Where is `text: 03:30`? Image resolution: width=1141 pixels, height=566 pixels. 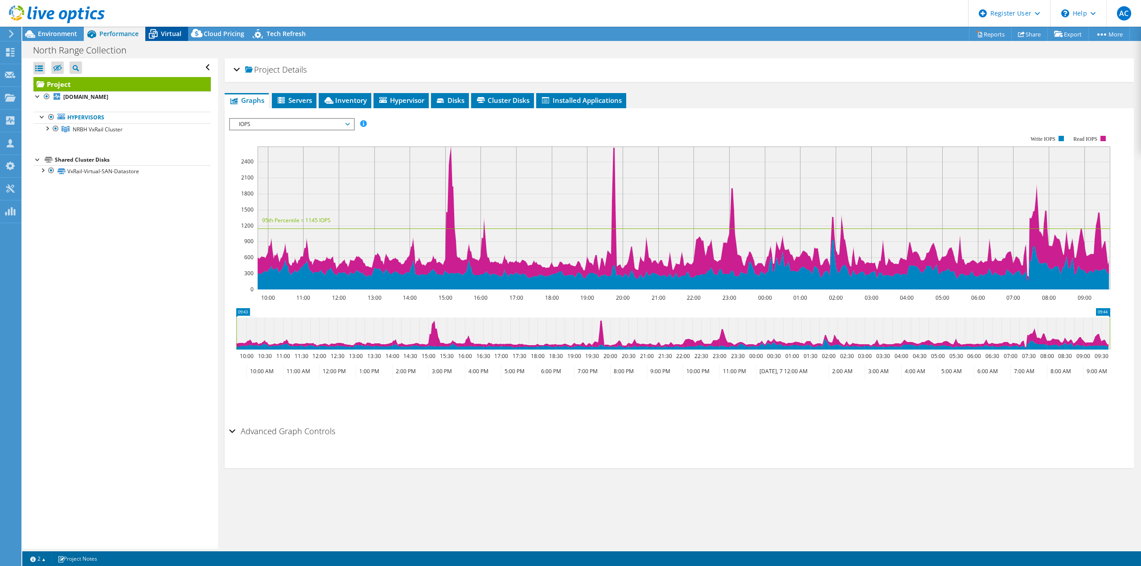
text: 03:30 is located at coordinates (883, 356).